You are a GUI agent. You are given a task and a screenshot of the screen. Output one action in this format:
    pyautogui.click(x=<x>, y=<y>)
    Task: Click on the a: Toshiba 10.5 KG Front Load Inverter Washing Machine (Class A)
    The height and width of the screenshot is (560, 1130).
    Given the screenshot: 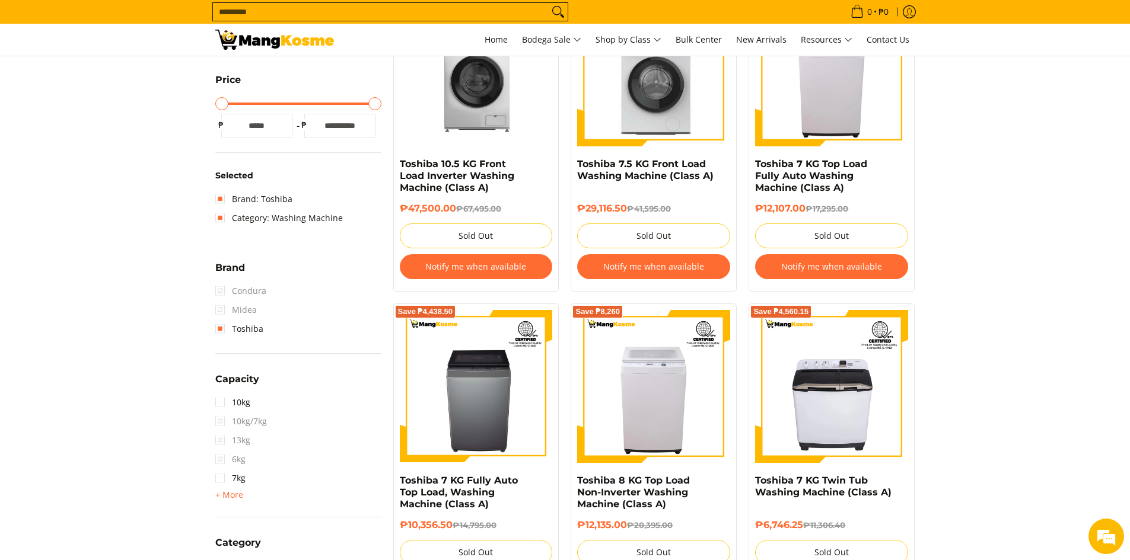 What is the action you would take?
    pyautogui.click(x=457, y=176)
    